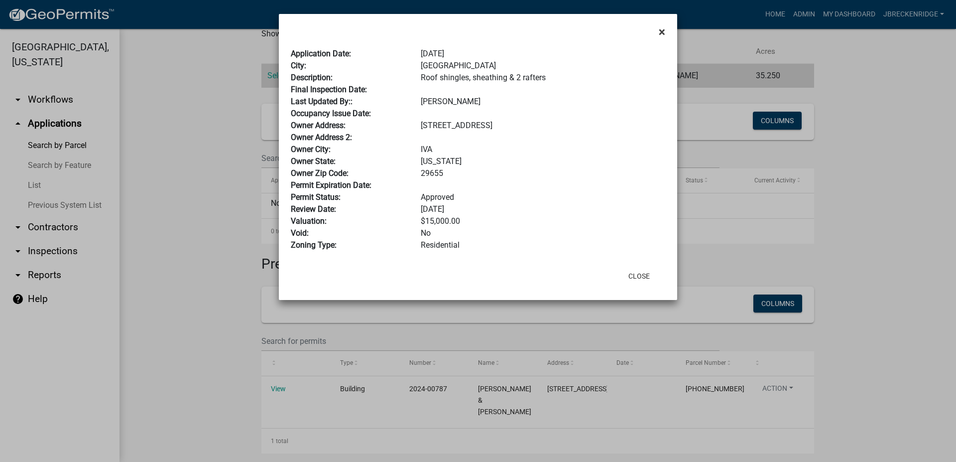 This screenshot has width=956, height=462. Describe the element at coordinates (322, 101) in the screenshot. I see `b: Last Updated By::` at that location.